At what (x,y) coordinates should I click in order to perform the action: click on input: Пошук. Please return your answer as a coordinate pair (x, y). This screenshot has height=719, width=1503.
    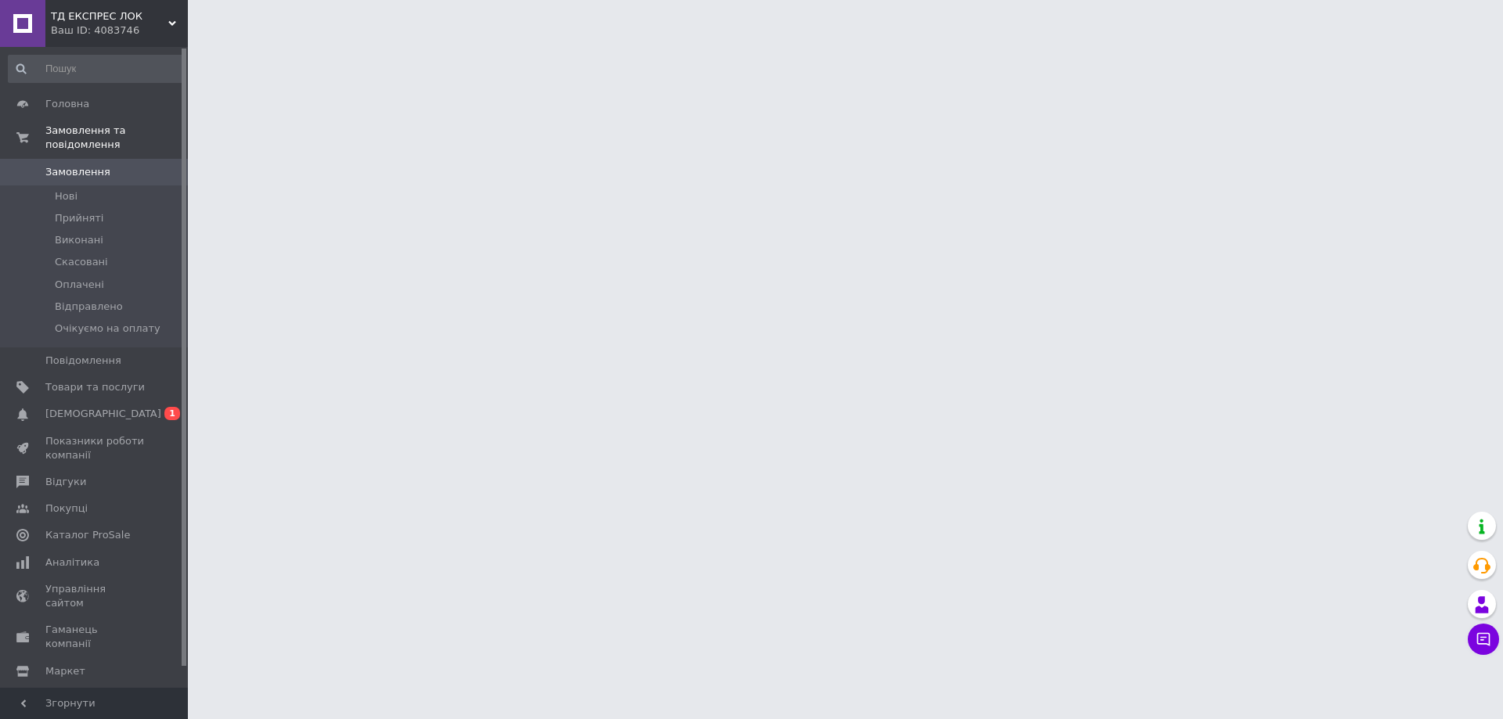
    Looking at the image, I should click on (96, 69).